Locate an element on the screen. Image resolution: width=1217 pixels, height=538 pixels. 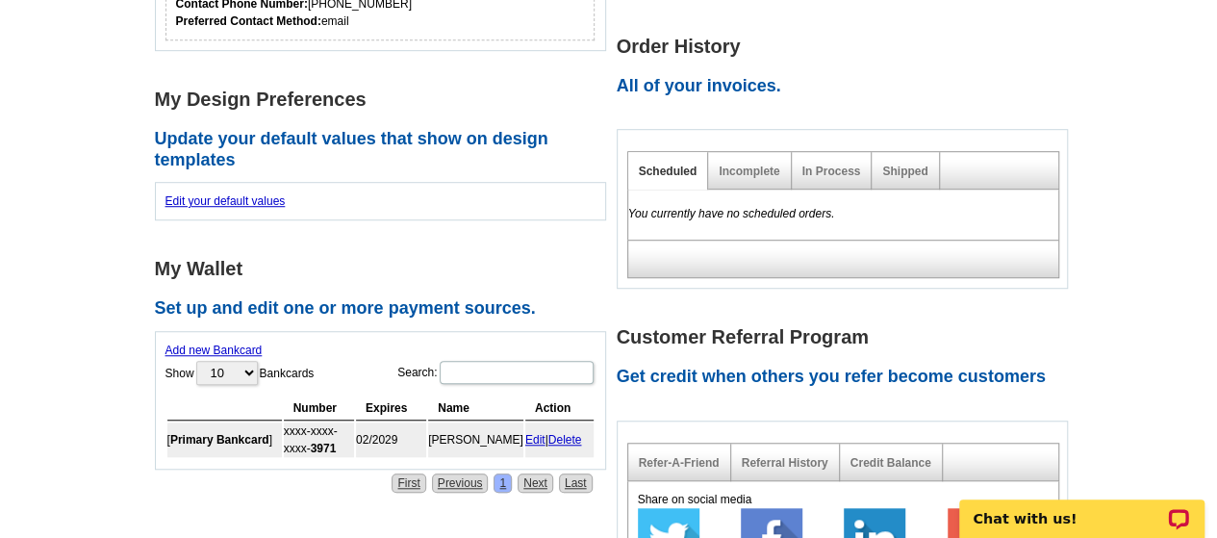
h1: My Wallet is located at coordinates (386, 268).